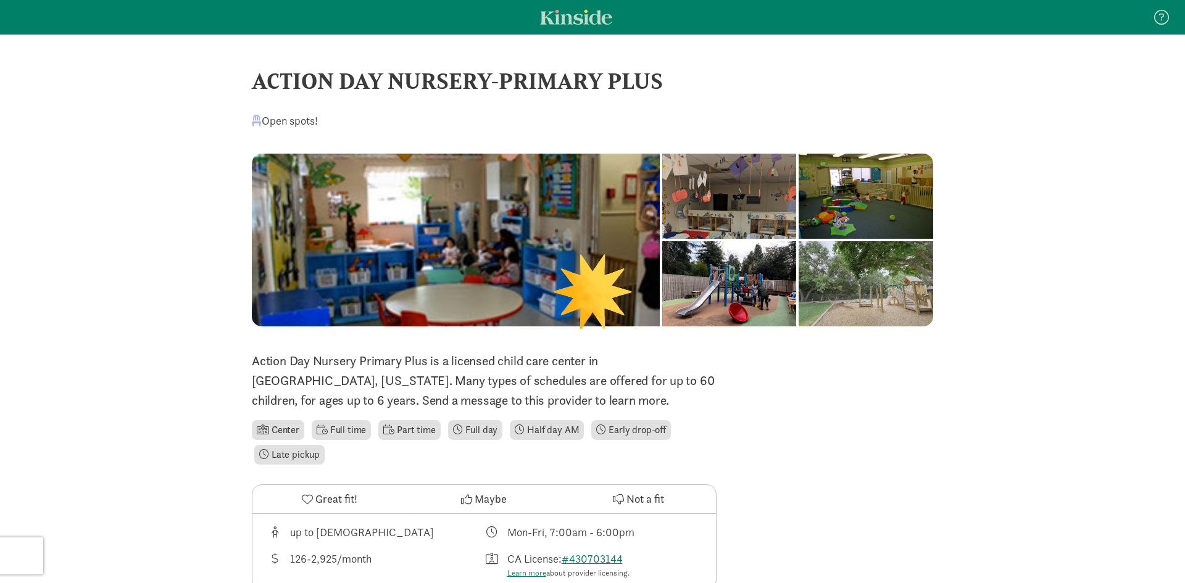 Image resolution: width=1185 pixels, height=583 pixels. Describe the element at coordinates (329, 499) in the screenshot. I see `button: Great fit!` at that location.